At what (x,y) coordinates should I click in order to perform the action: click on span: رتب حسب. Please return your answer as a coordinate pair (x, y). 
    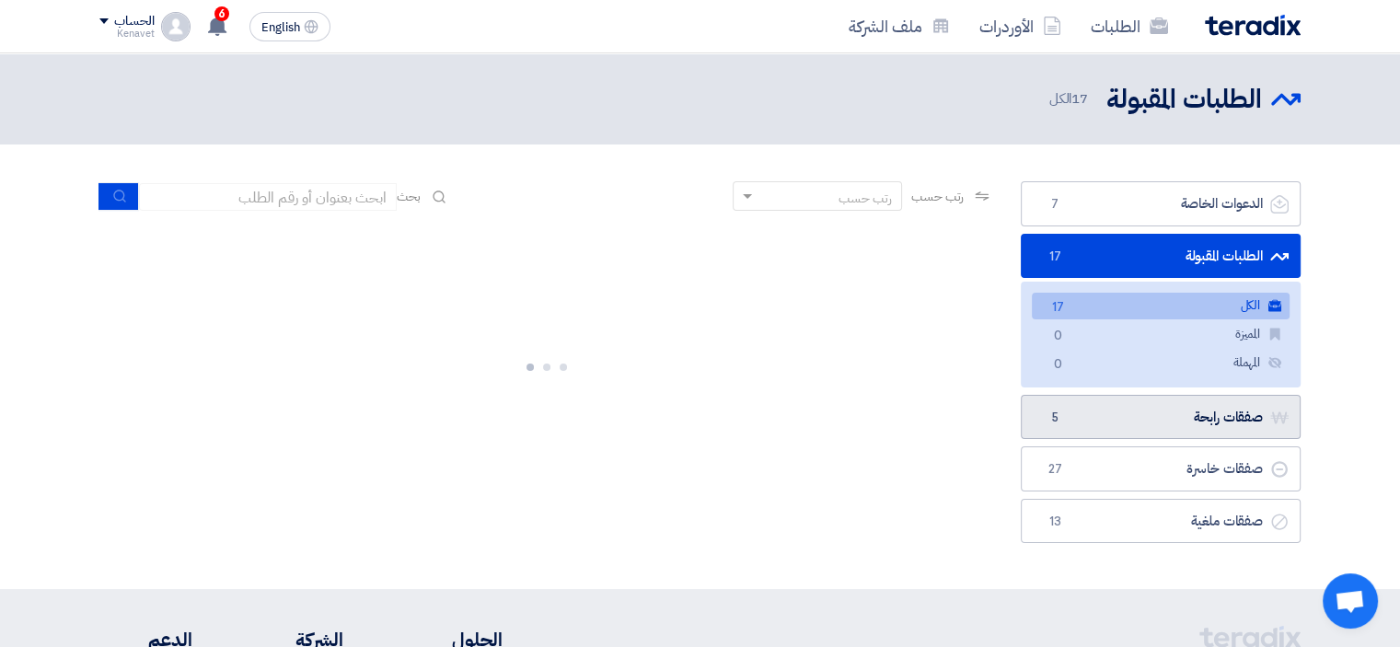
    Looking at the image, I should click on (937, 196).